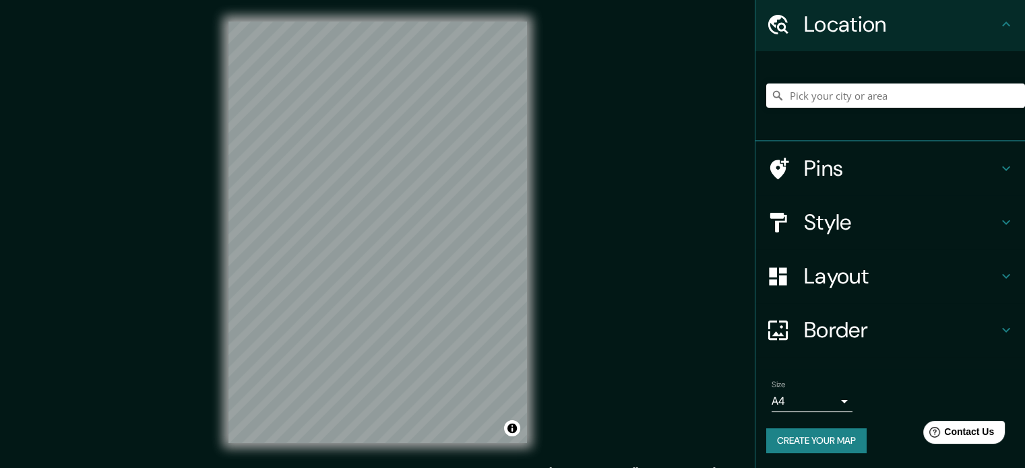 The height and width of the screenshot is (468, 1025). Describe the element at coordinates (901, 330) in the screenshot. I see `h4: Border` at that location.